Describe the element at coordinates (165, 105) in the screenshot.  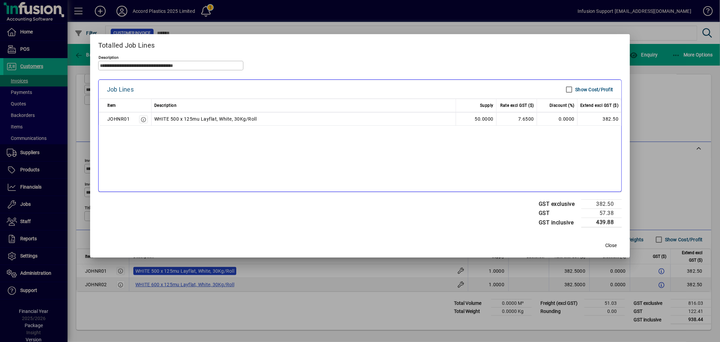
I see `span: Description` at that location.